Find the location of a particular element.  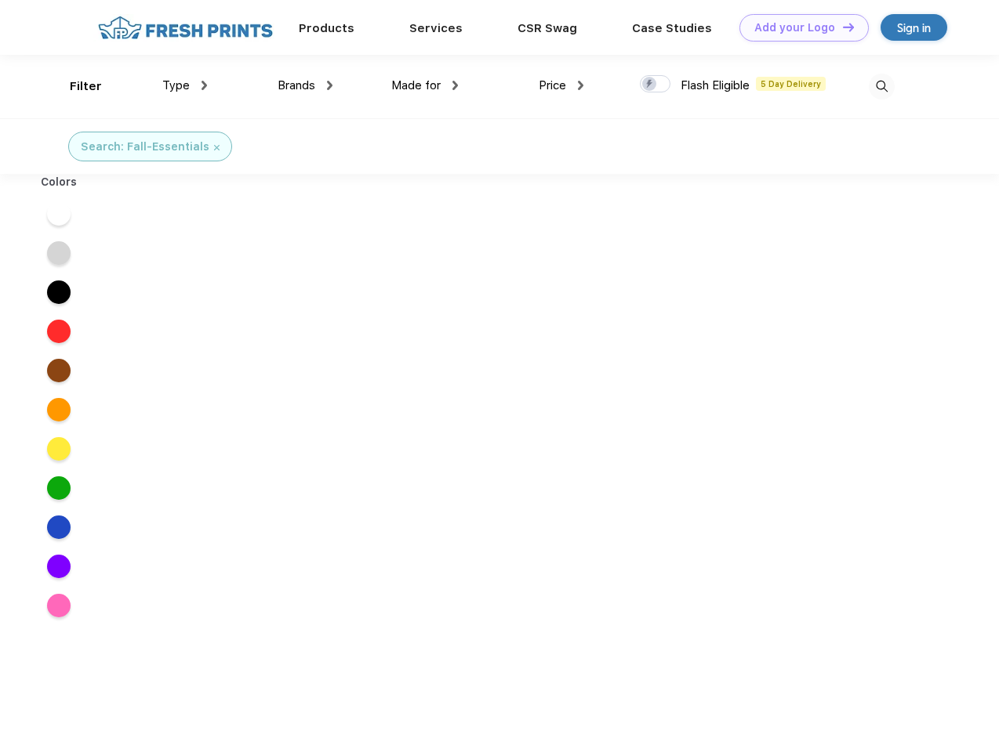

span: 5 Day Delivery is located at coordinates (790, 84).